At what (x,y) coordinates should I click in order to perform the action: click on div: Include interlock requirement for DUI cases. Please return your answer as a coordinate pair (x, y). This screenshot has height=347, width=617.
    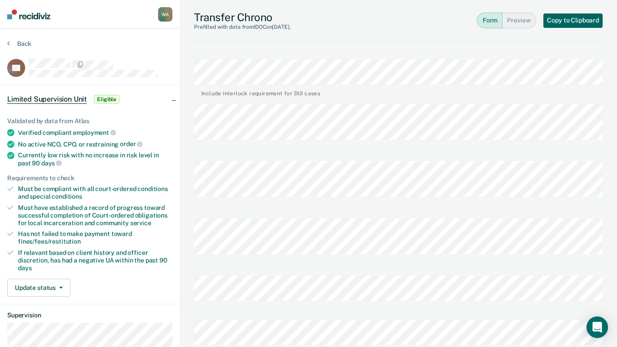
    Looking at the image, I should click on (261, 92).